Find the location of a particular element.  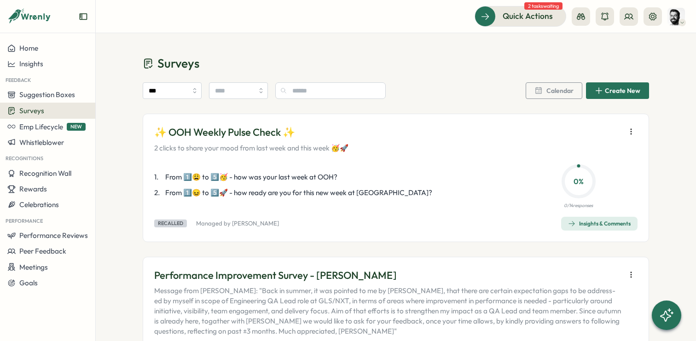

span: 2 tasks waiting is located at coordinates (543, 6).